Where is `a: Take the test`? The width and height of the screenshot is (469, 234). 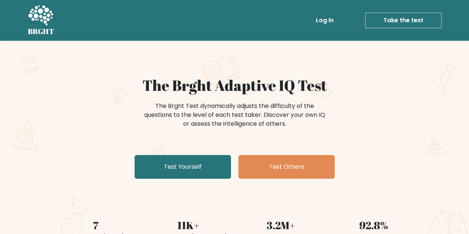 a: Take the test is located at coordinates (403, 20).